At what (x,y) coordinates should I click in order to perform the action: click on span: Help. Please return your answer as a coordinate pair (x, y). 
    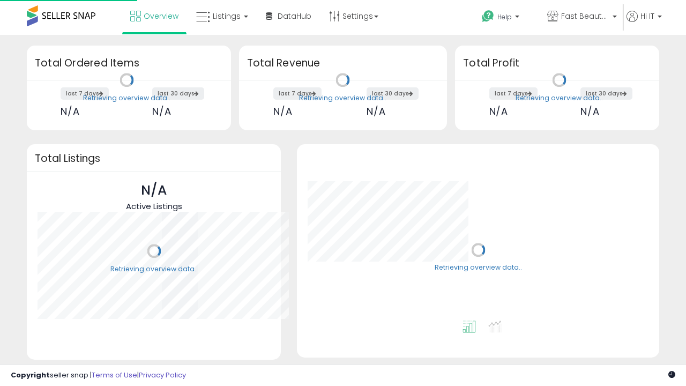
    Looking at the image, I should click on (504, 17).